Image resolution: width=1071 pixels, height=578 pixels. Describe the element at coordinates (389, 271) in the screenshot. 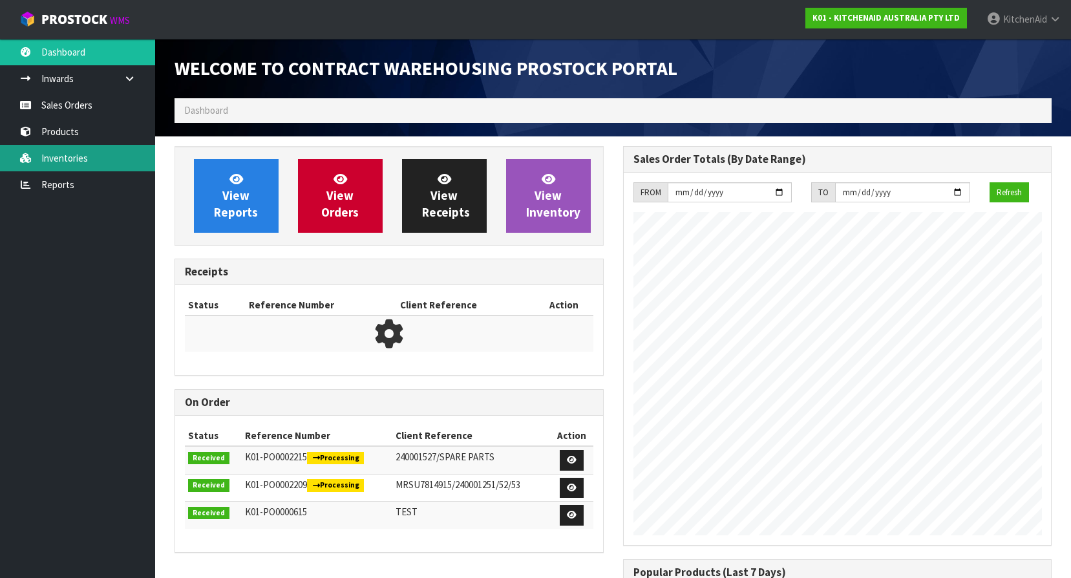

I see `h3: Receipts` at that location.